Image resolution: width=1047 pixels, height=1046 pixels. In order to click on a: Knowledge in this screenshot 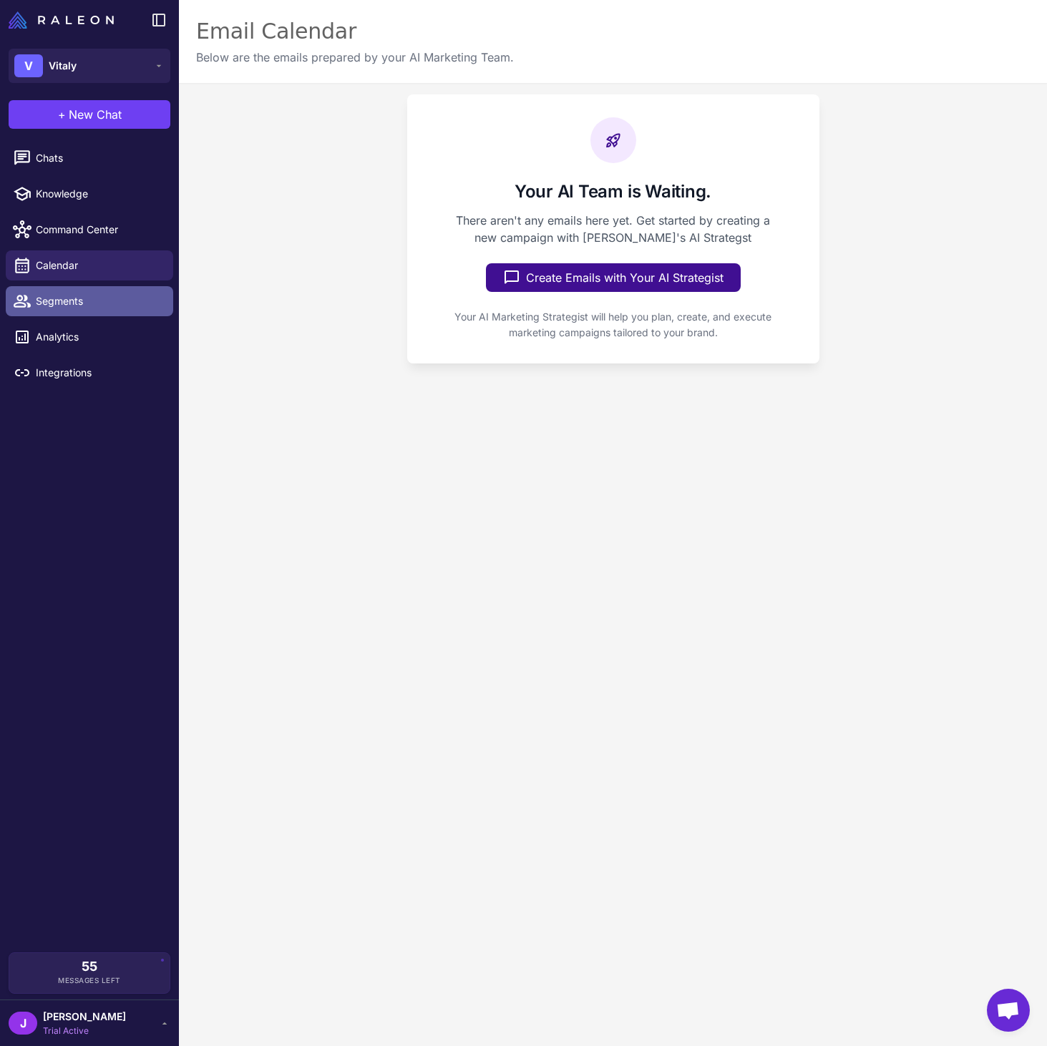, I will do `click(89, 194)`.